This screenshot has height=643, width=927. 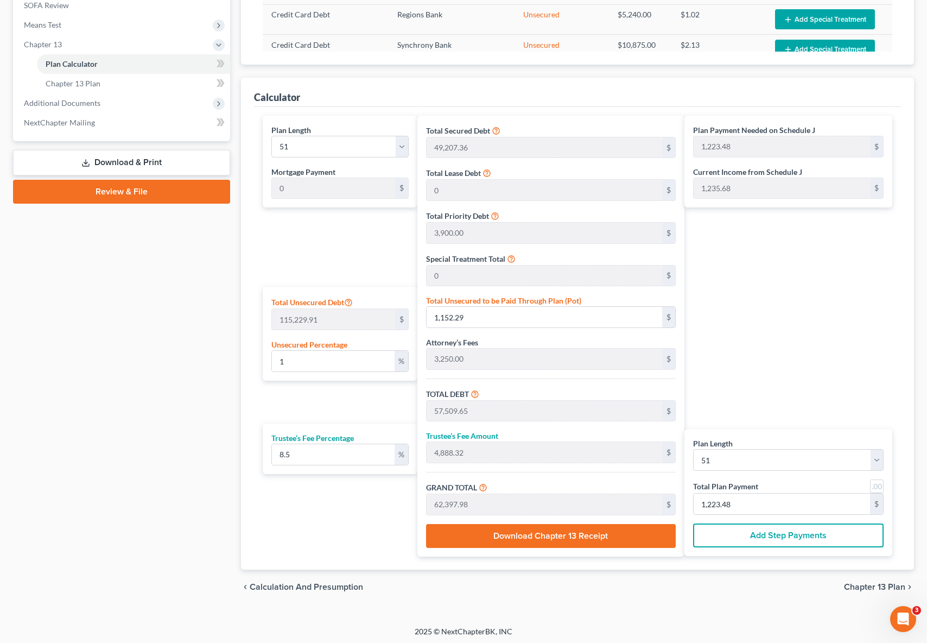 I want to click on label: Trustee’s Fee Percentage, so click(x=313, y=438).